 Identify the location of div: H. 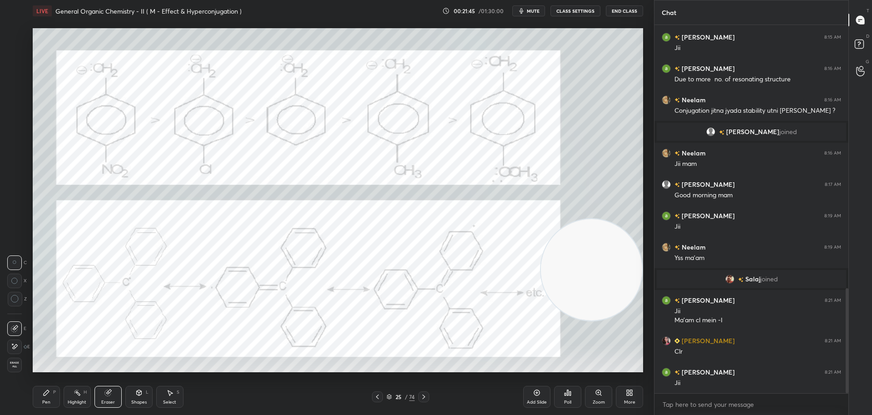
(85, 392).